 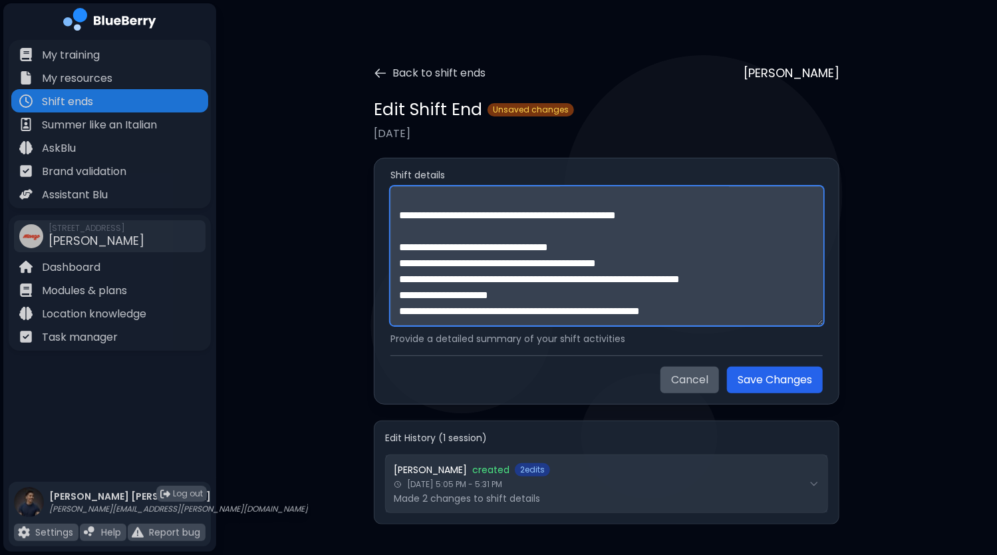 I want to click on p: Summer like an Italian, so click(x=99, y=125).